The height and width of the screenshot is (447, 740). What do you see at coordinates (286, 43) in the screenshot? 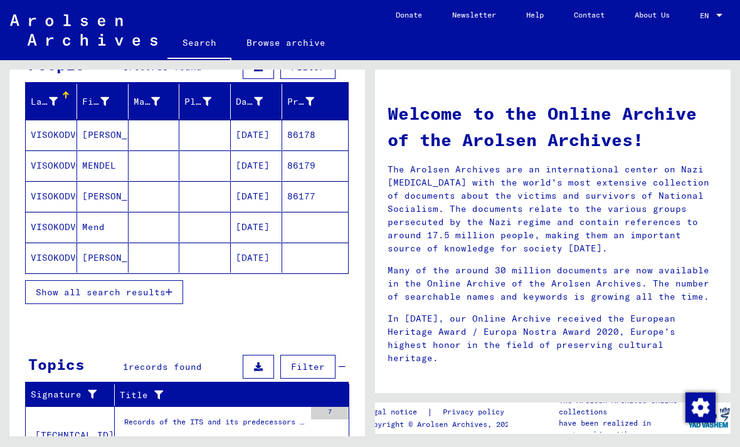
I see `a: Browse archive` at bounding box center [286, 43].